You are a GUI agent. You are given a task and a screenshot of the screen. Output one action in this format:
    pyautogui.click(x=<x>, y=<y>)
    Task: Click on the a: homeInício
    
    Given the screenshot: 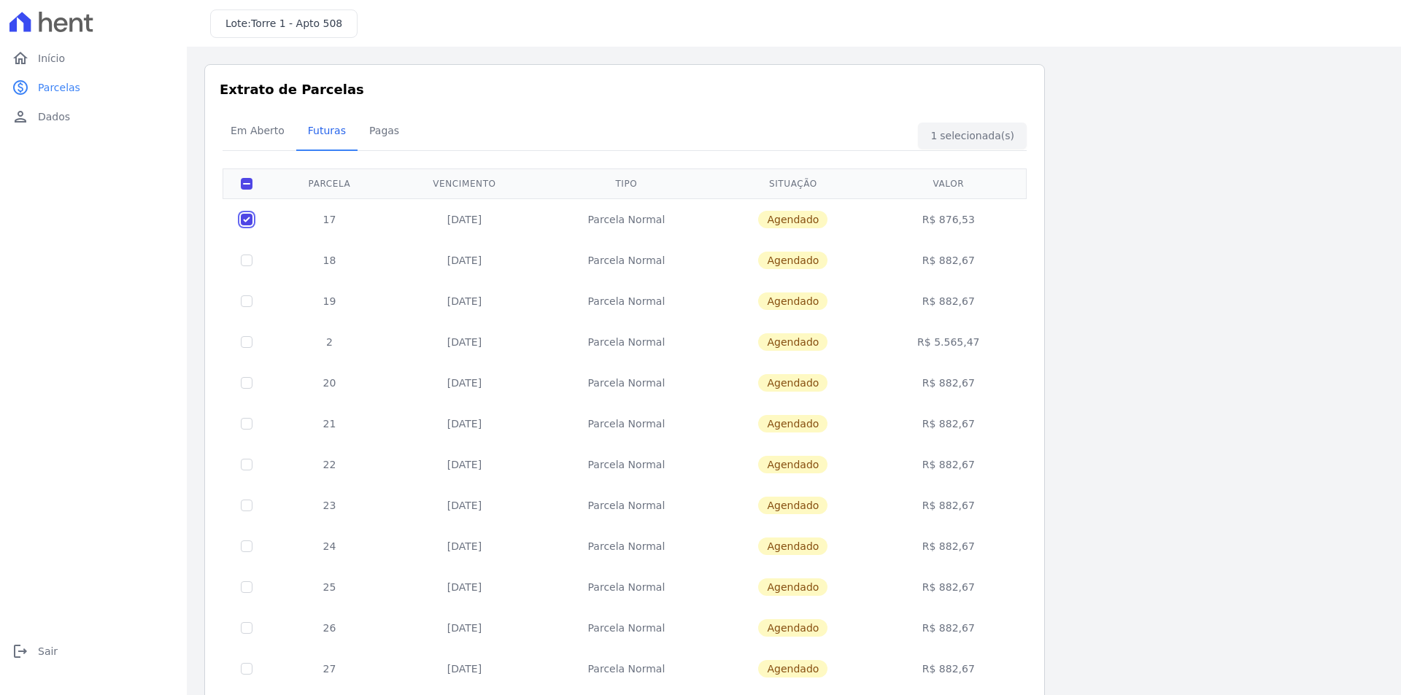 What is the action you would take?
    pyautogui.click(x=93, y=58)
    